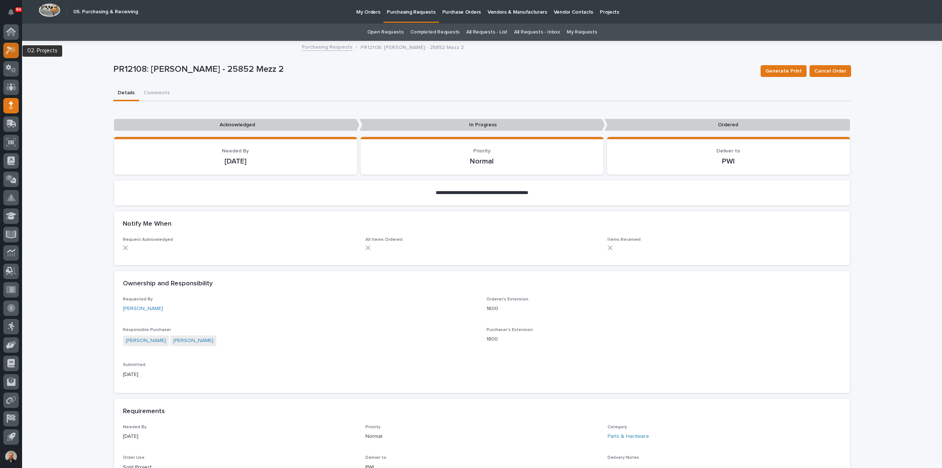 Image resolution: width=942 pixels, height=468 pixels. I want to click on button: Comments, so click(156, 93).